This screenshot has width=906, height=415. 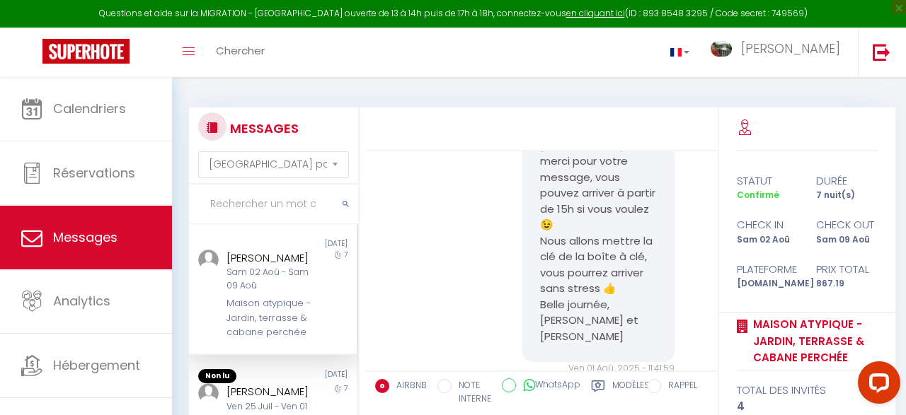 I want to click on span: Chercher, so click(x=240, y=50).